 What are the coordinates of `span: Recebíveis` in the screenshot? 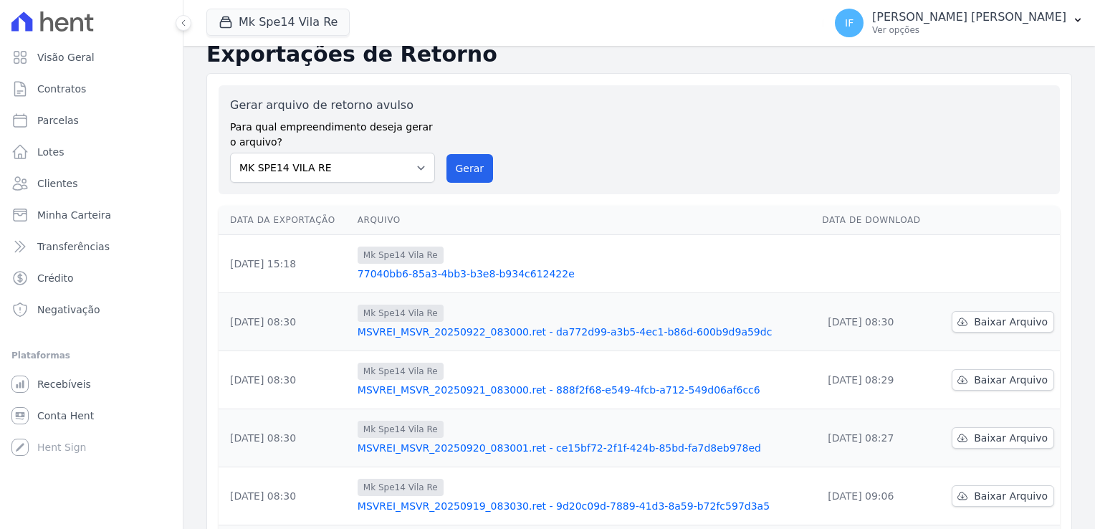 It's located at (64, 384).